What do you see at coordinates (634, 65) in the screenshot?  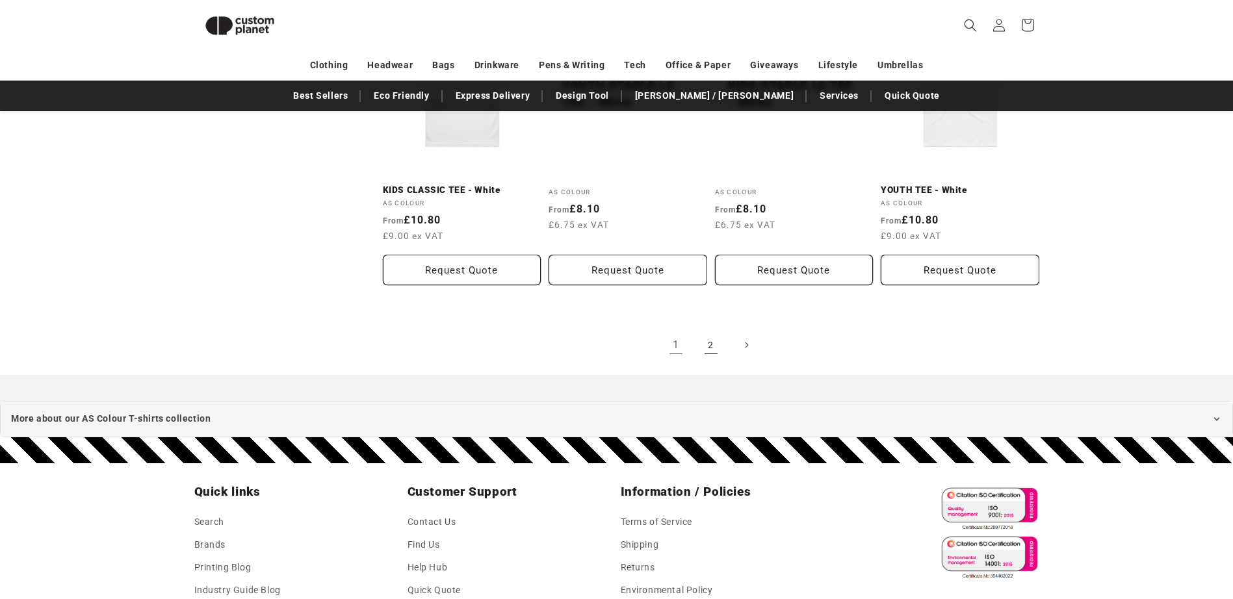 I see `a: Tech` at bounding box center [634, 65].